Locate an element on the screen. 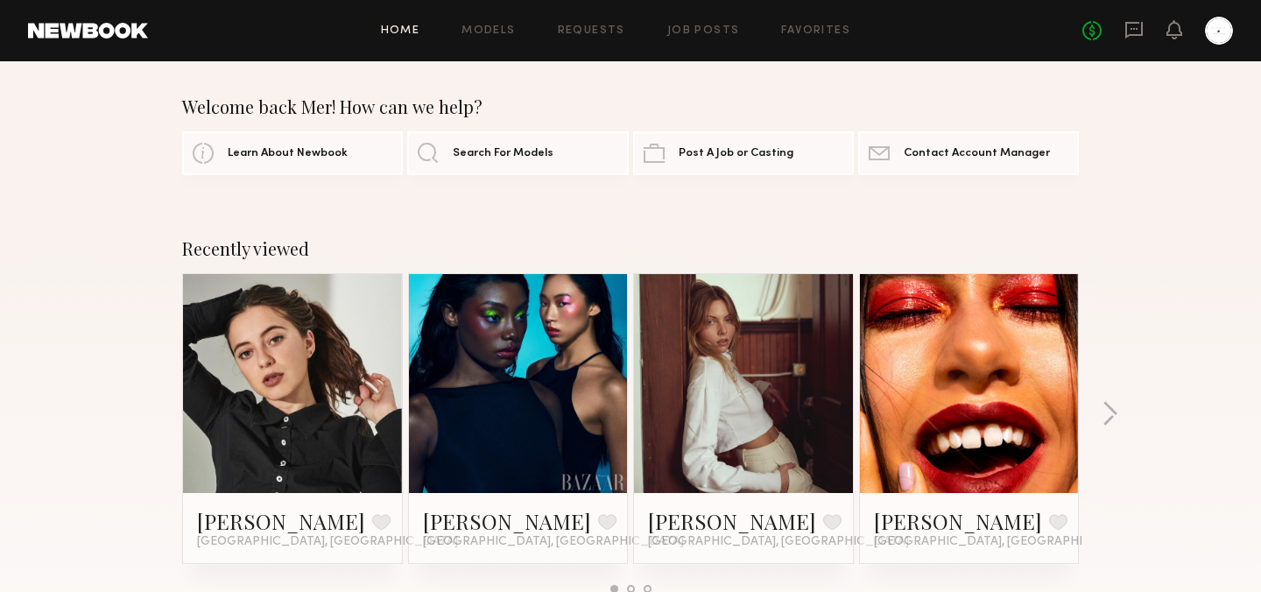  a: Favorites is located at coordinates (815, 31).